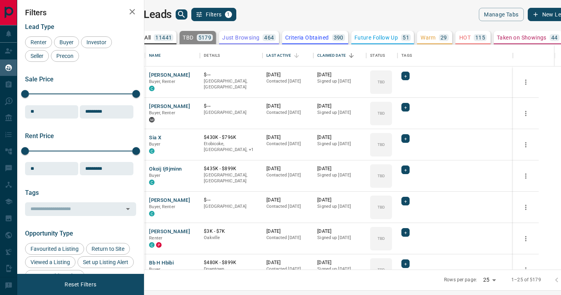  I want to click on h2: Filters, so click(81, 13).